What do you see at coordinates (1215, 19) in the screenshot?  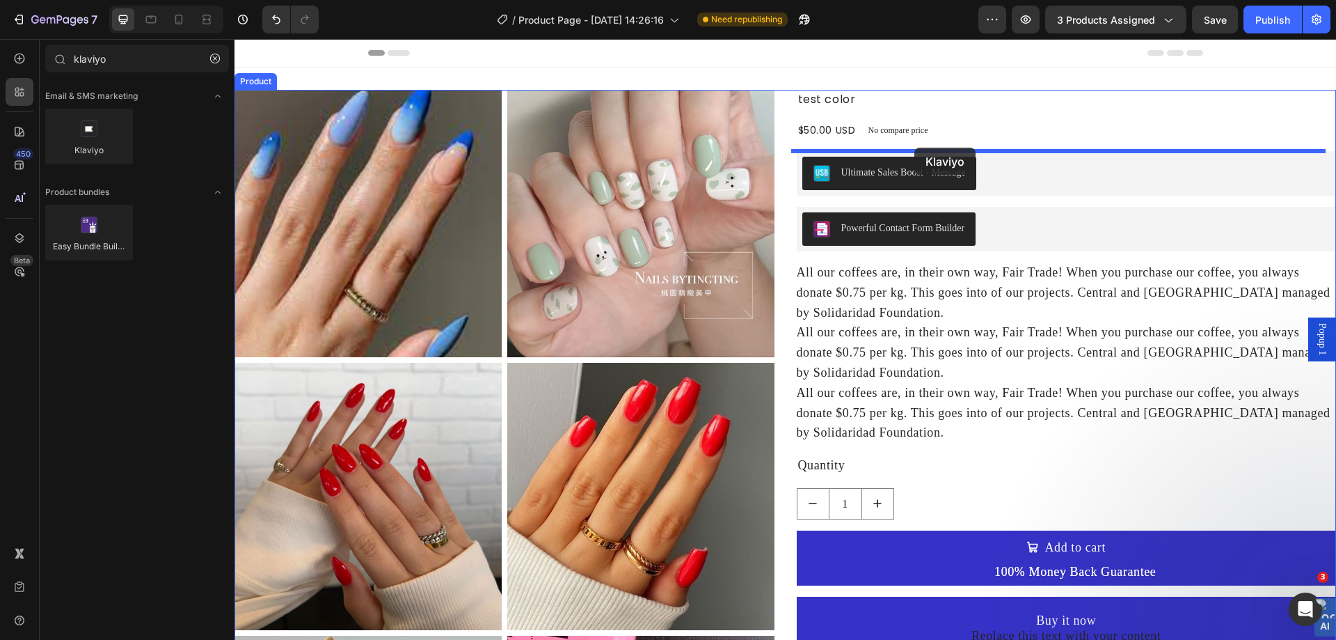 I see `button: Save` at bounding box center [1215, 19].